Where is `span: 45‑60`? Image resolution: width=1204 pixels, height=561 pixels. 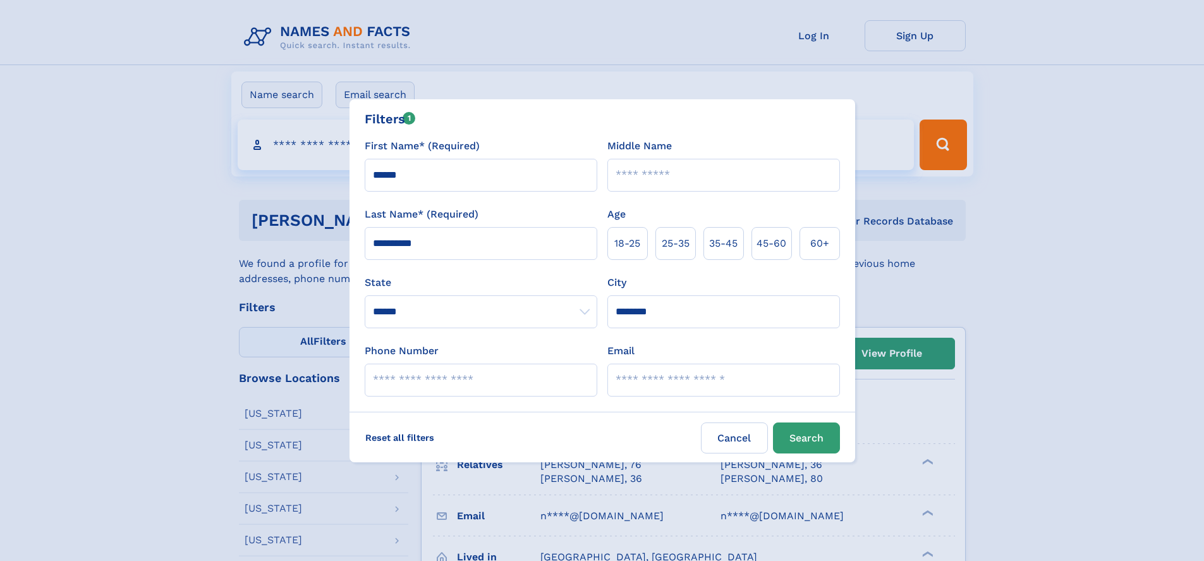
span: 45‑60 is located at coordinates (771, 243).